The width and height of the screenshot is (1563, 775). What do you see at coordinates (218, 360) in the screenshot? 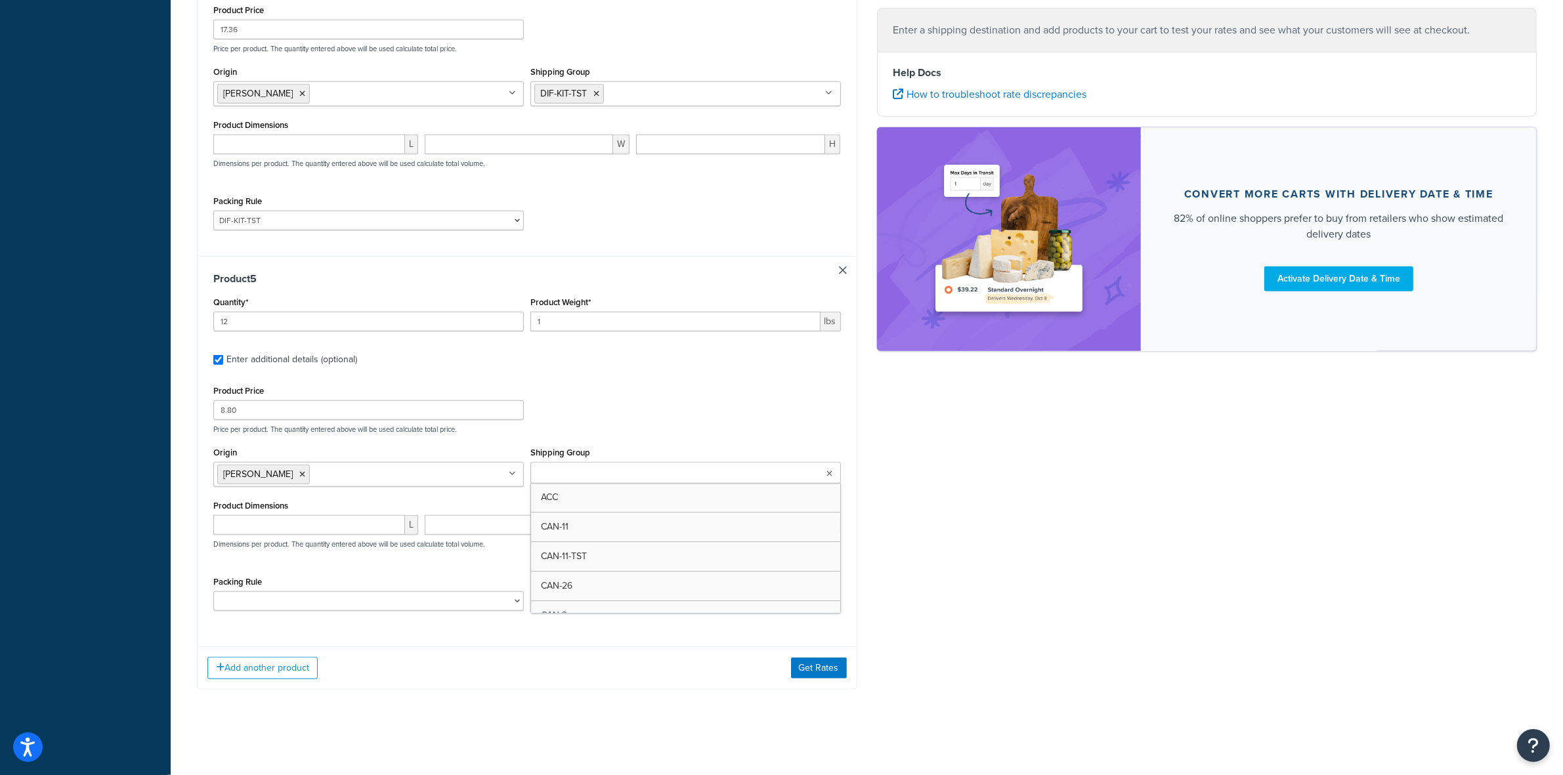
I see `input: Enter additional details (optional)` at bounding box center [218, 360].